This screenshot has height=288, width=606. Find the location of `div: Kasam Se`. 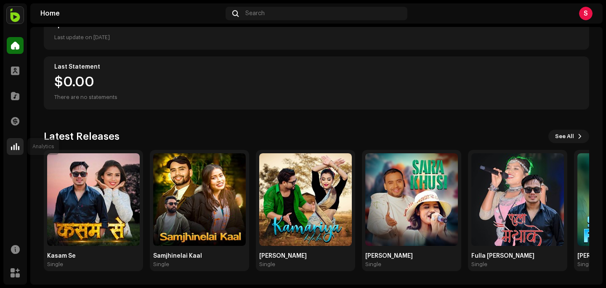

div: Kasam Se is located at coordinates (93, 256).